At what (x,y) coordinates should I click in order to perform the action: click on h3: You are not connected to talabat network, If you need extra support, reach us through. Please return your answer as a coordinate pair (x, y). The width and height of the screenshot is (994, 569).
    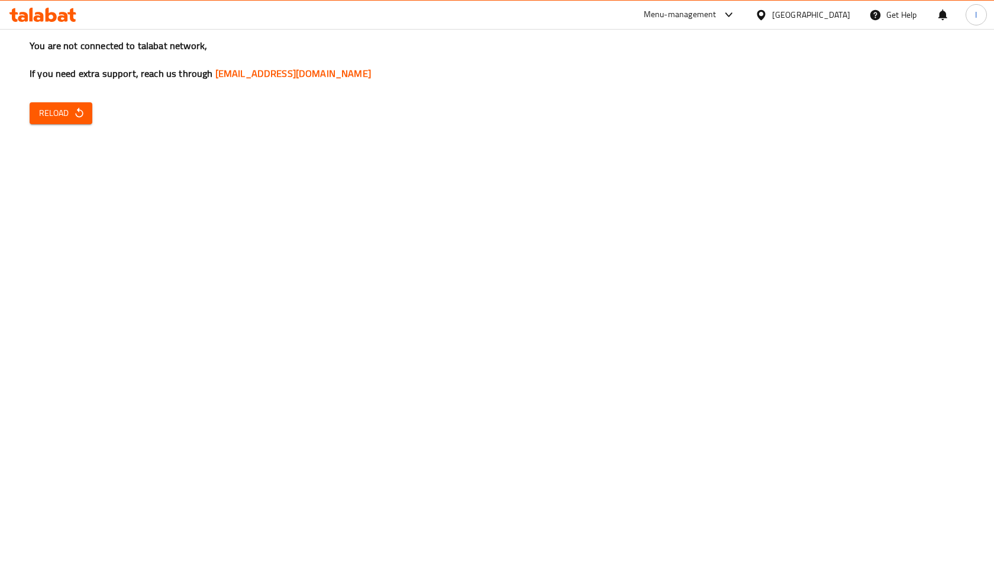
    Looking at the image, I should click on (497, 60).